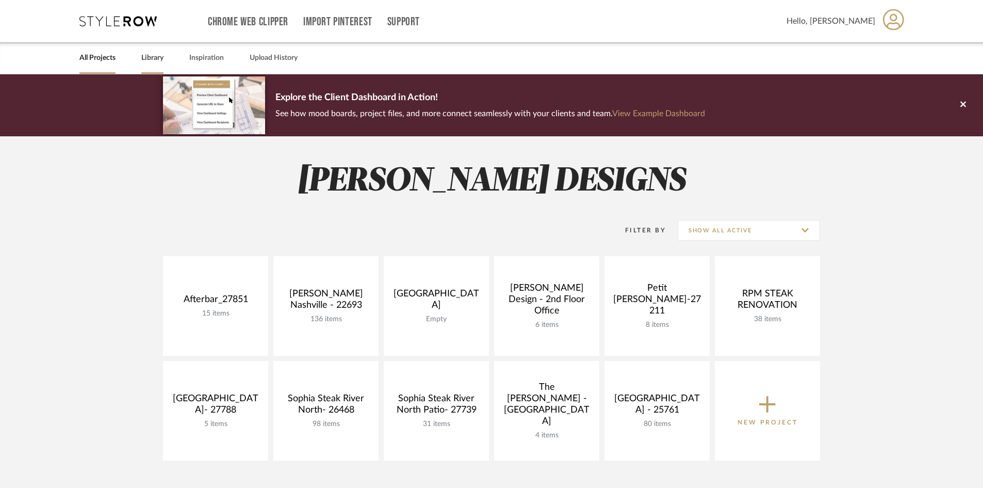 The height and width of the screenshot is (488, 983). I want to click on a: All Projects, so click(98, 58).